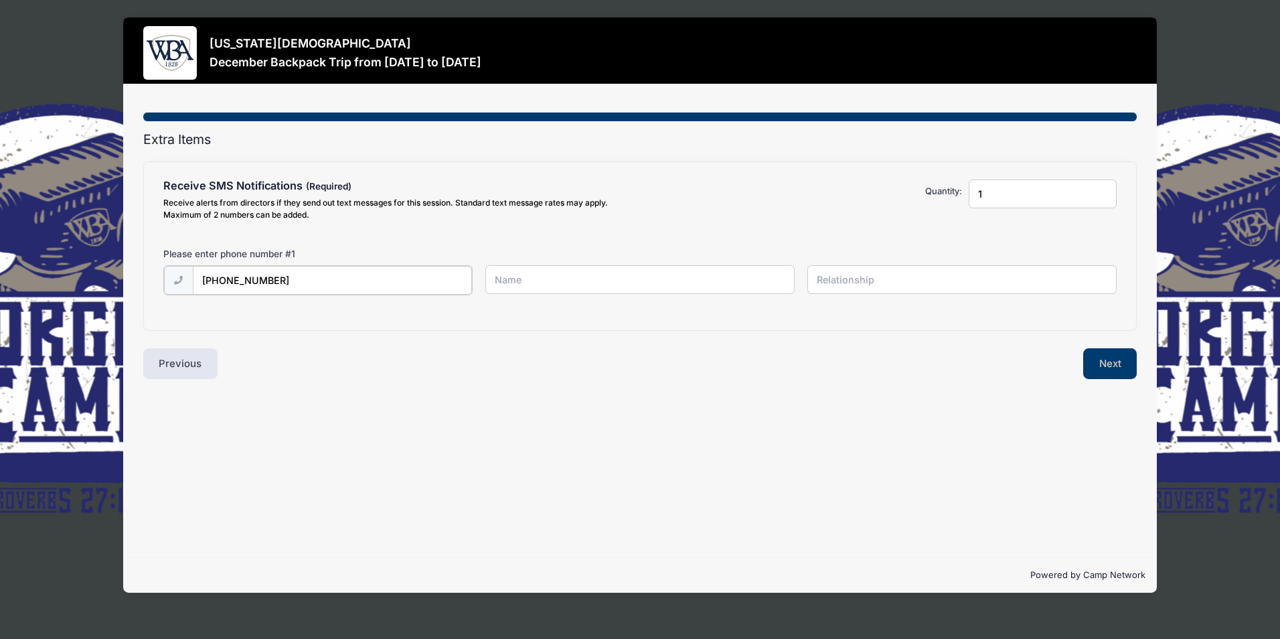  Describe the element at coordinates (640, 139) in the screenshot. I see `h2: Extra Items` at that location.